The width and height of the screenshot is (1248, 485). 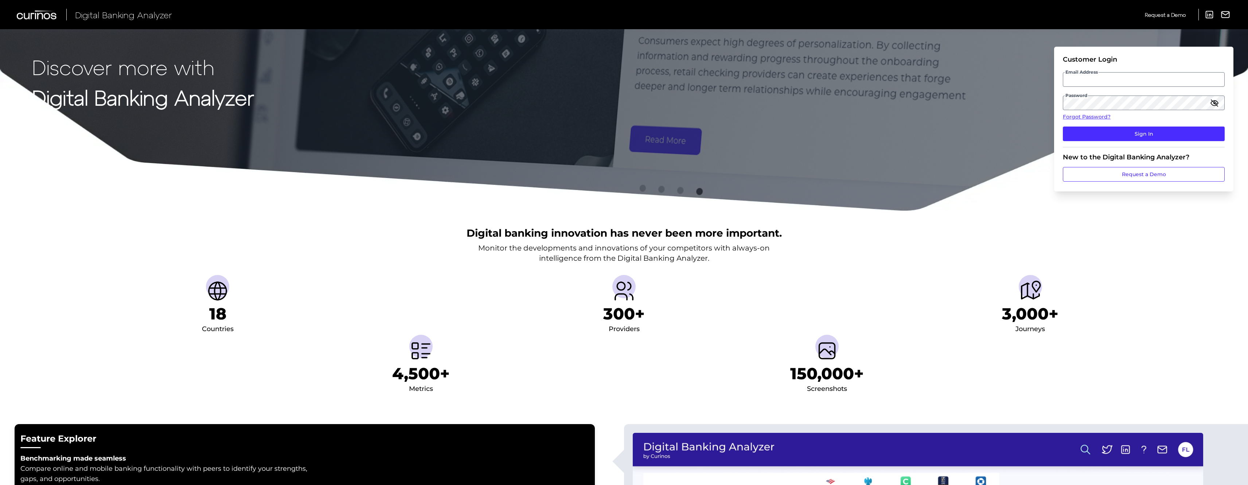 I want to click on h1: 18, so click(x=218, y=314).